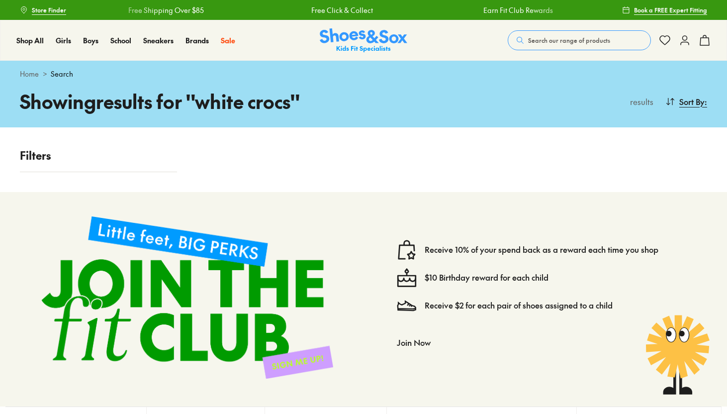 The width and height of the screenshot is (727, 414). Describe the element at coordinates (228, 40) in the screenshot. I see `span: Sale` at that location.